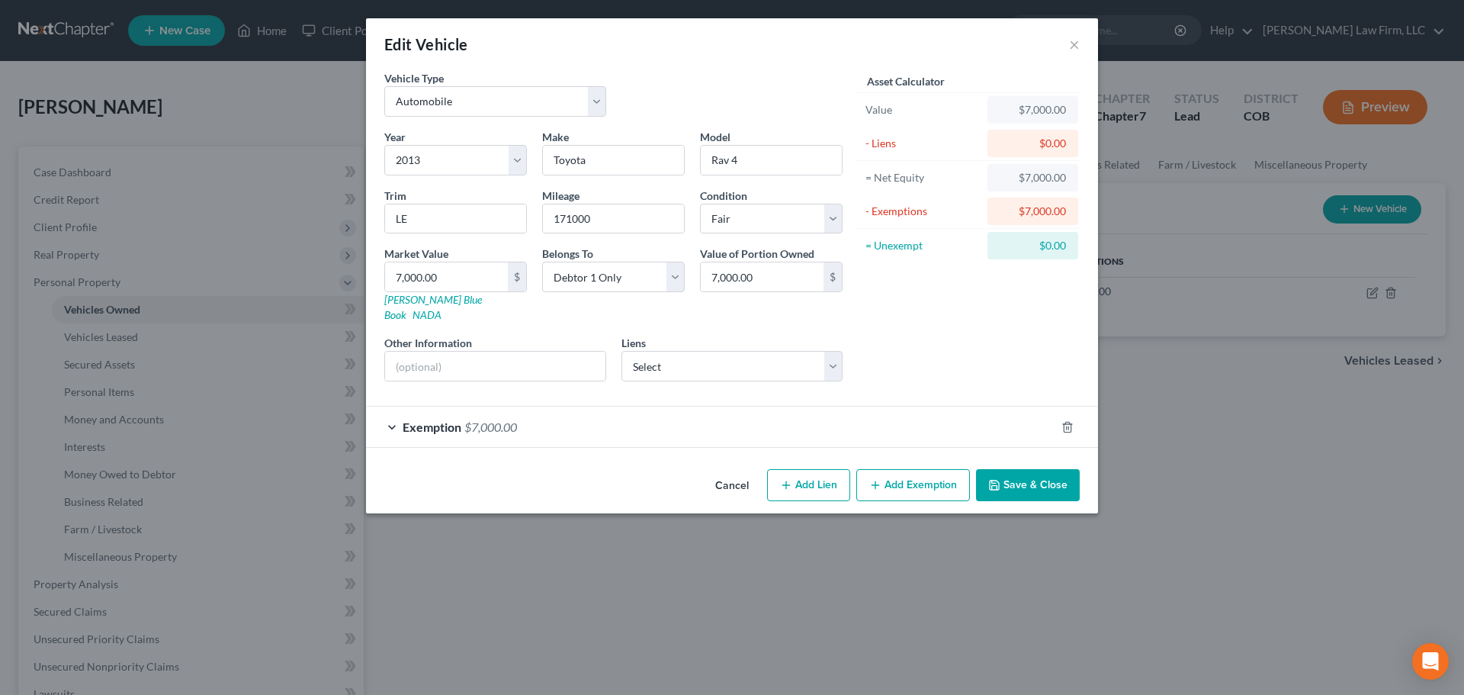 The width and height of the screenshot is (1464, 695). I want to click on label: Model, so click(715, 137).